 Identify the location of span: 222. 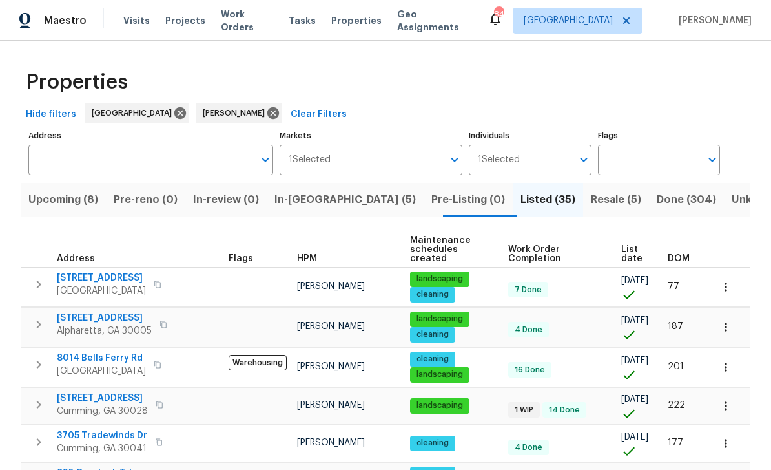
(677, 405).